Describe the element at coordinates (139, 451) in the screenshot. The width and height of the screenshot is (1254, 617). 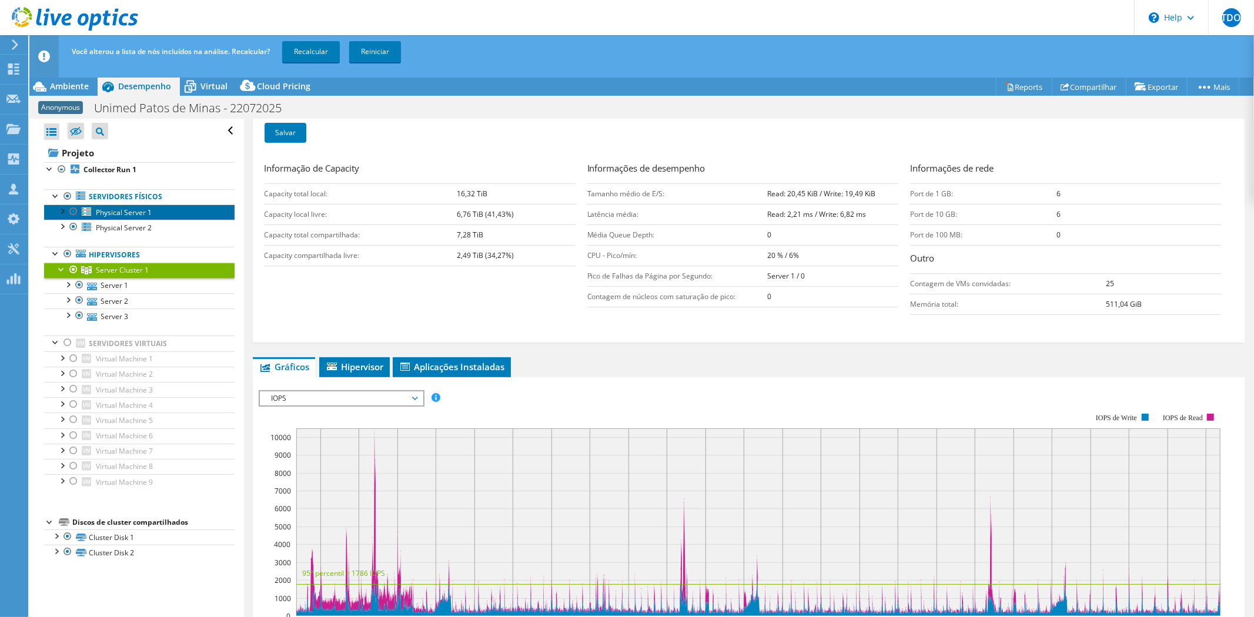
I see `a: Virtual Machine 7` at that location.